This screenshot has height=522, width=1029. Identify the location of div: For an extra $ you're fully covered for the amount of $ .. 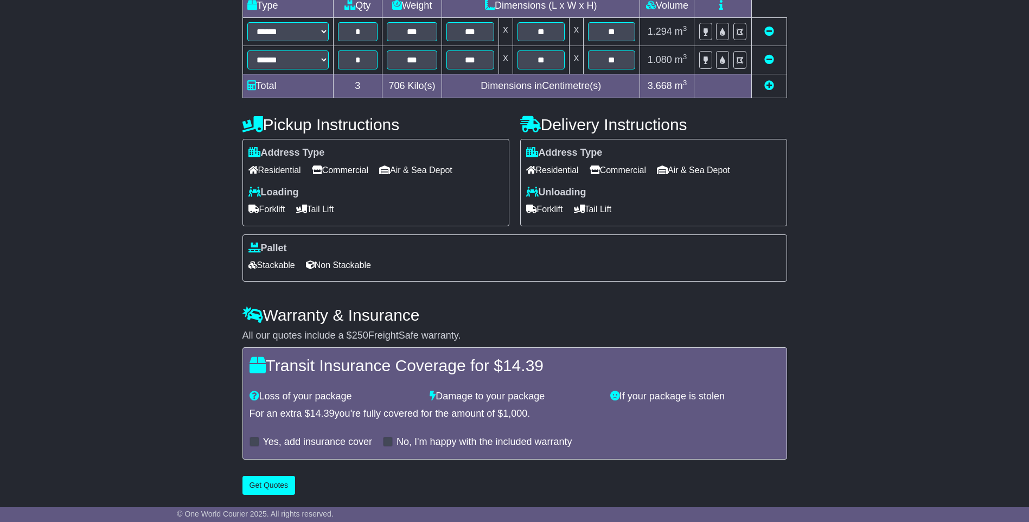
(515, 414).